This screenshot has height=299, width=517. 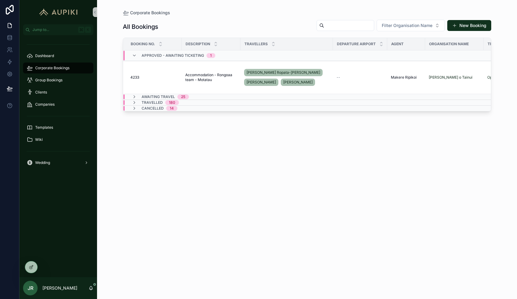 What do you see at coordinates (41, 92) in the screenshot?
I see `span: Clients` at bounding box center [41, 92].